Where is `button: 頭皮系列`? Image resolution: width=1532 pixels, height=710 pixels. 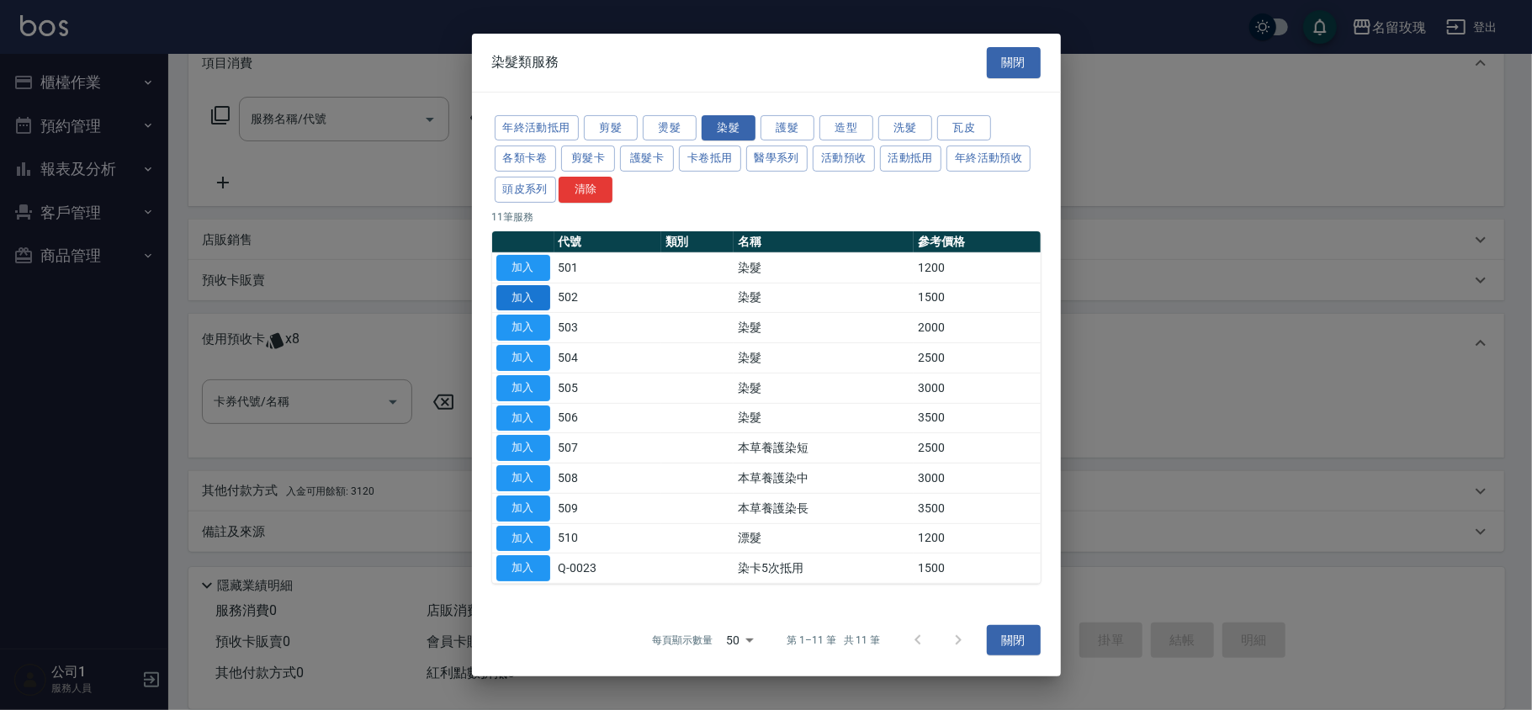 button: 頭皮系列 is located at coordinates (526, 189).